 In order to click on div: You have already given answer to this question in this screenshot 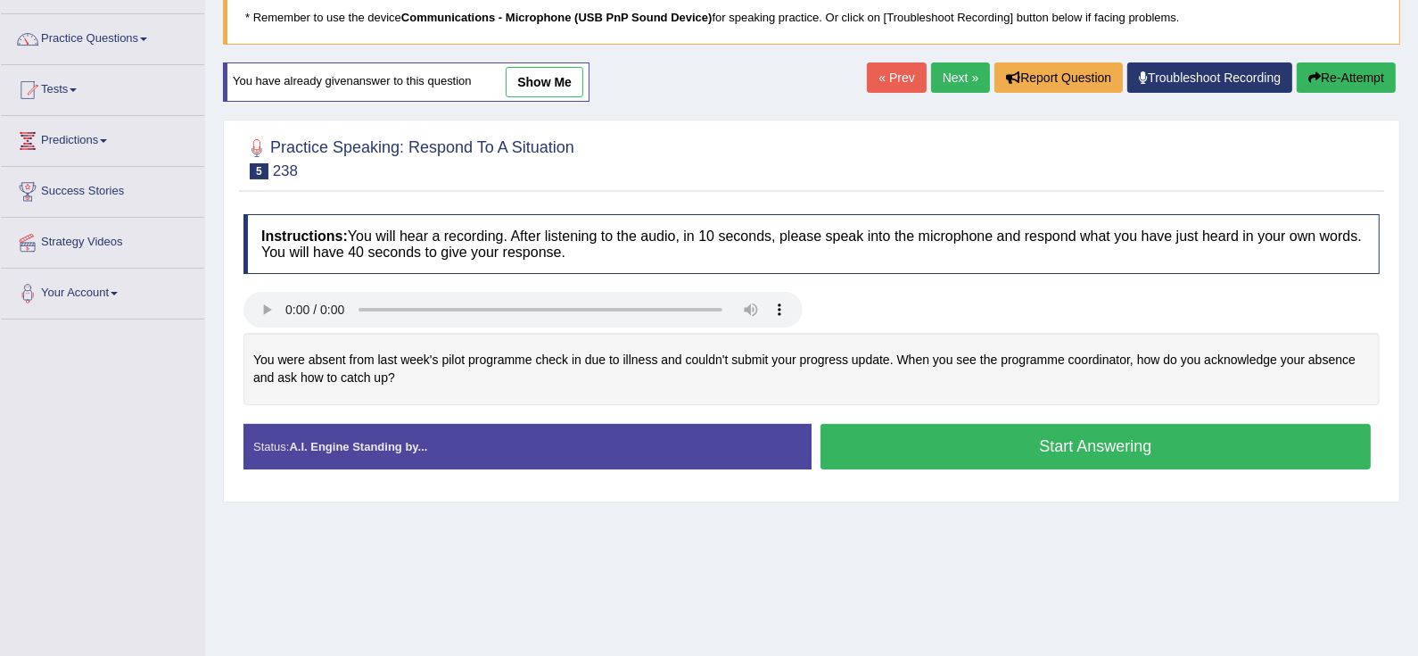, I will do `click(406, 82)`.